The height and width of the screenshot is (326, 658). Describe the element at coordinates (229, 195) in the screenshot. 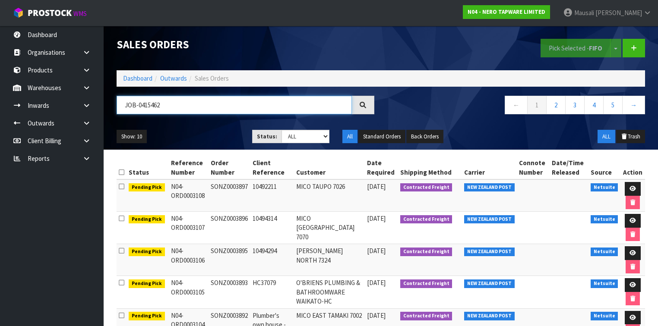

I see `td: SONZ0003897` at that location.